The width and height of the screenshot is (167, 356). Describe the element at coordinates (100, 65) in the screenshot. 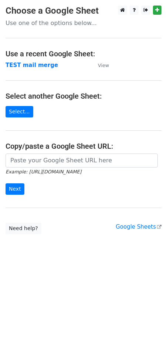

I see `a: View` at that location.